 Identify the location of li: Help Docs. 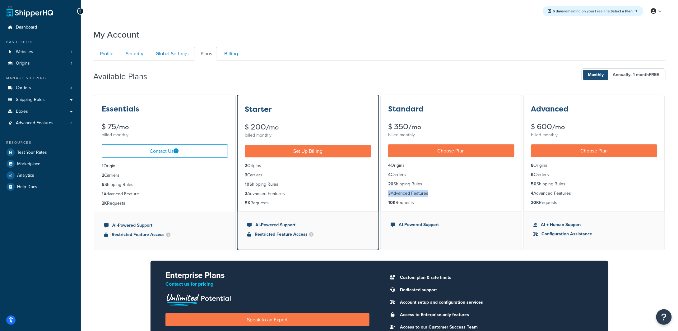
(40, 187).